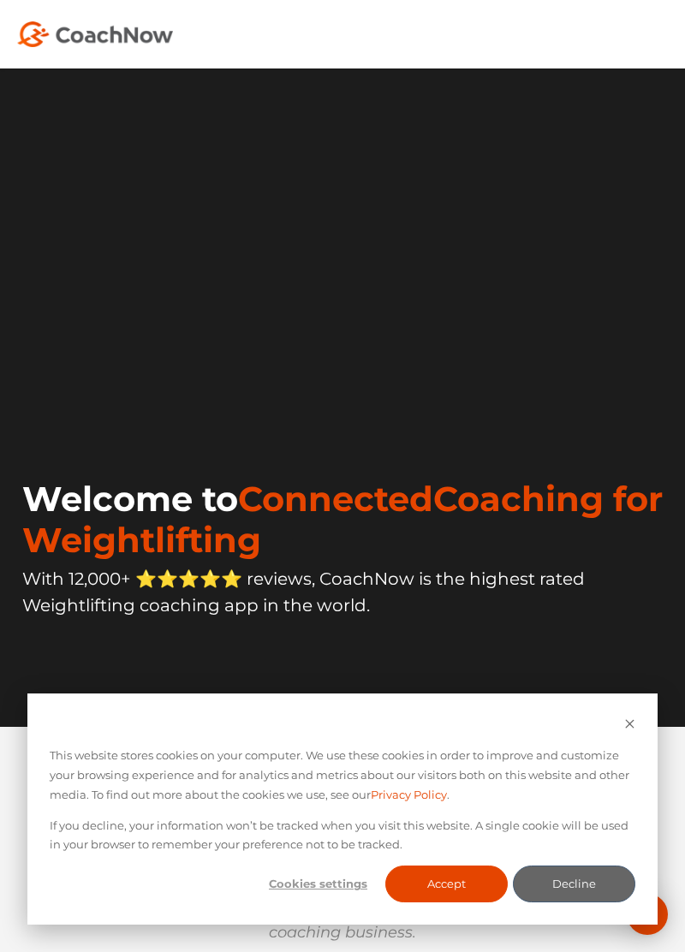 The width and height of the screenshot is (685, 952). I want to click on span: With 12,000+ ⭐️⭐️⭐️⭐️⭐️ reviews, CoachNow is the highest rated Weightlifting coaching app in the ..., so click(303, 591).